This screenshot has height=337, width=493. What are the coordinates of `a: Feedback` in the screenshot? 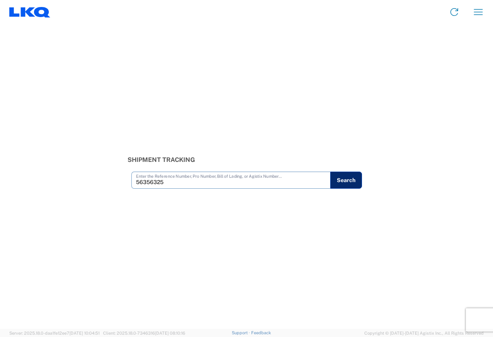 It's located at (261, 332).